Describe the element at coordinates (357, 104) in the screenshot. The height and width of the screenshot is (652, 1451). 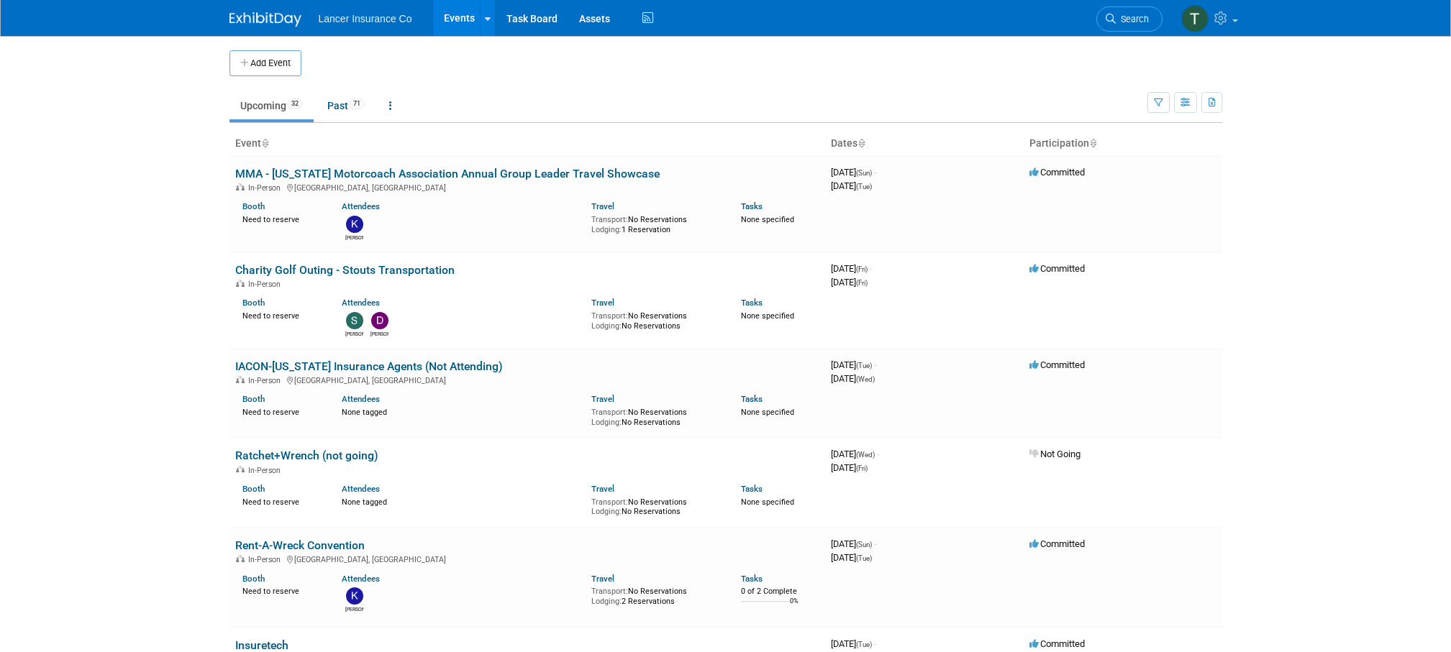
I see `span: 71` at that location.